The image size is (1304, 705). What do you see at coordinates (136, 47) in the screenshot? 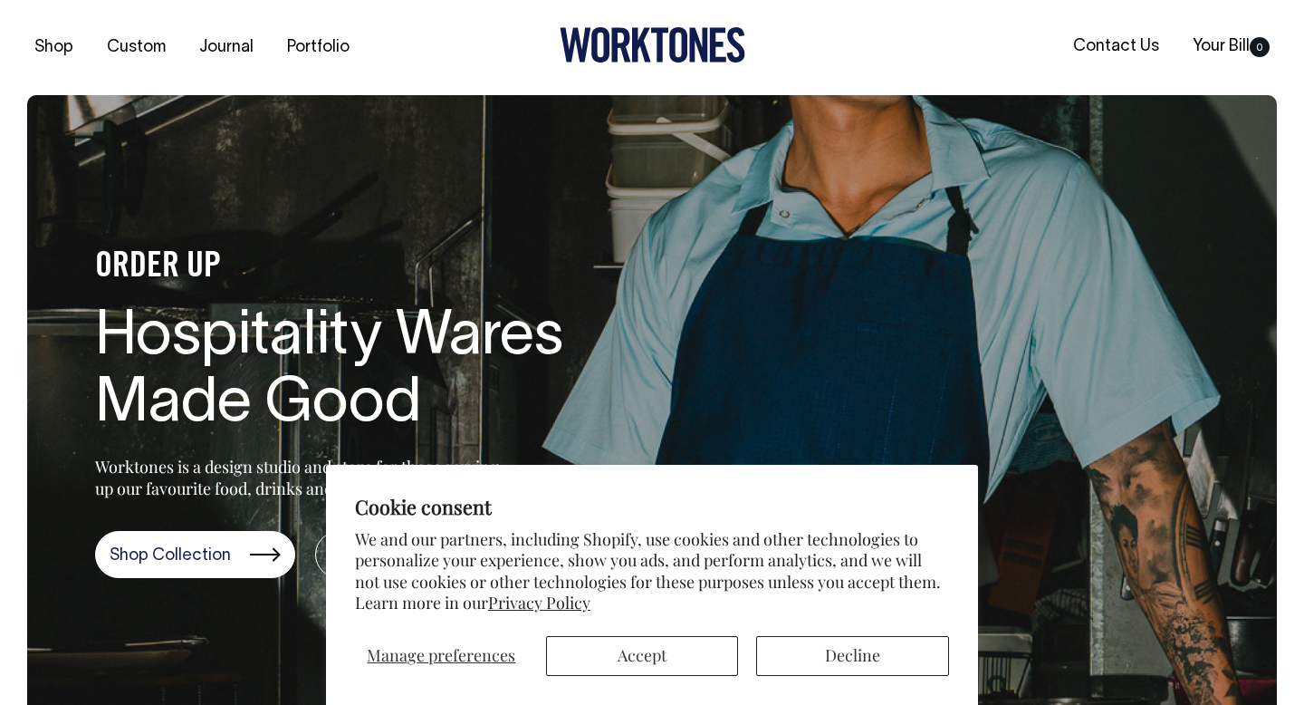
I see `a: Custom` at bounding box center [136, 47].